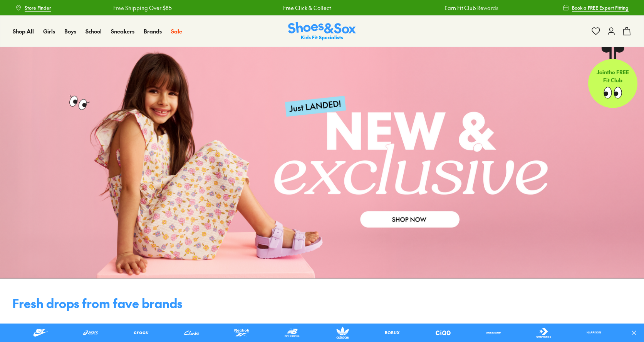 The height and width of the screenshot is (342, 644). I want to click on span: School, so click(94, 31).